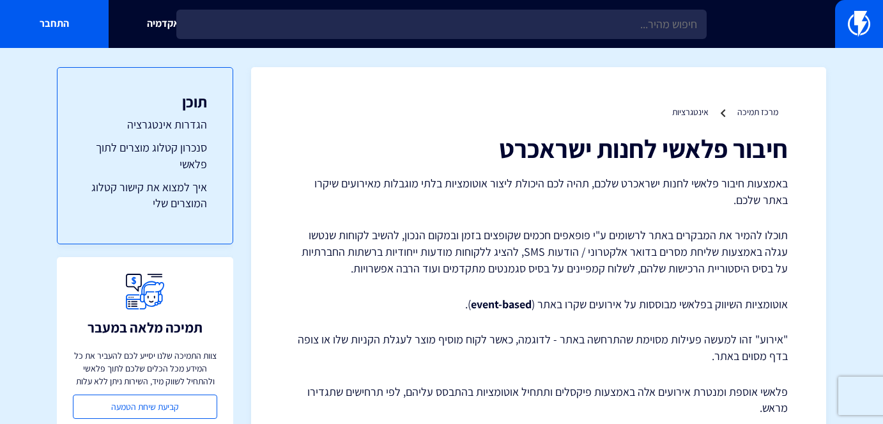  I want to click on h3: תמיכה מלאה במעבר, so click(145, 327).